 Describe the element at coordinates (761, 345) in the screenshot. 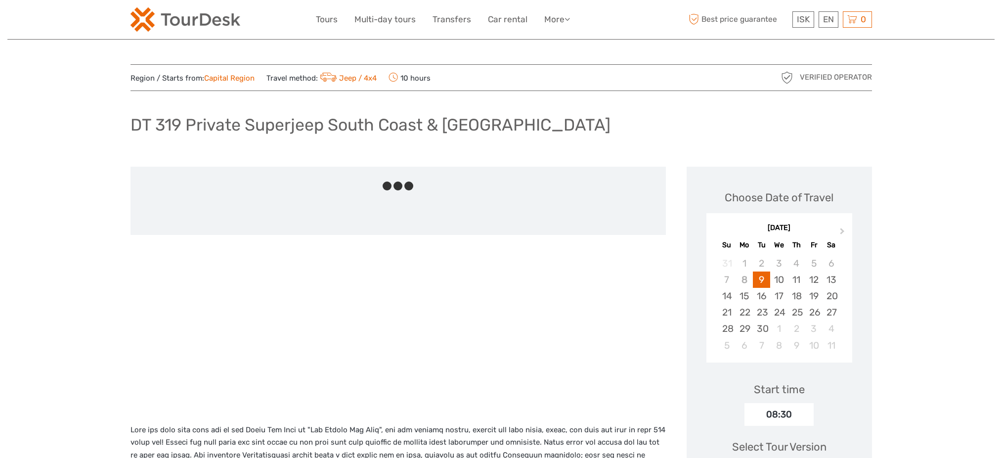

I see `div: Choose Tuesday, October 7th, 2025` at that location.